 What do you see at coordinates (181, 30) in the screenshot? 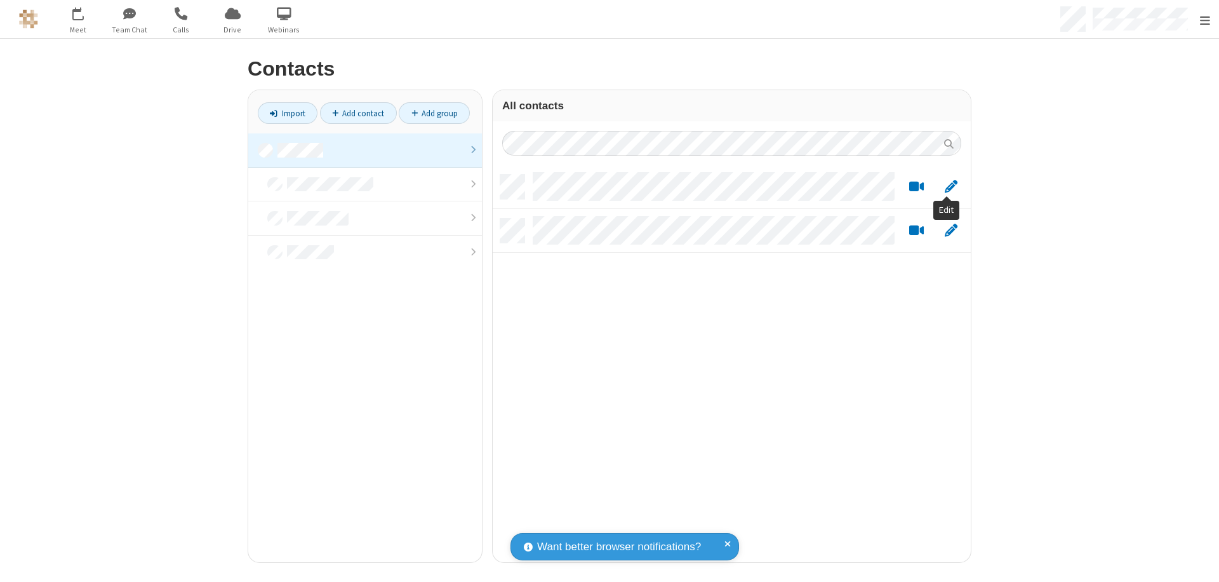
I see `span: Calls` at bounding box center [181, 30].